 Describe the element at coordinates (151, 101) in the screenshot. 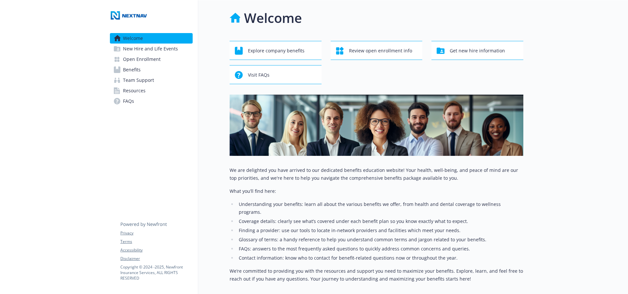

I see `a: FAQs` at that location.